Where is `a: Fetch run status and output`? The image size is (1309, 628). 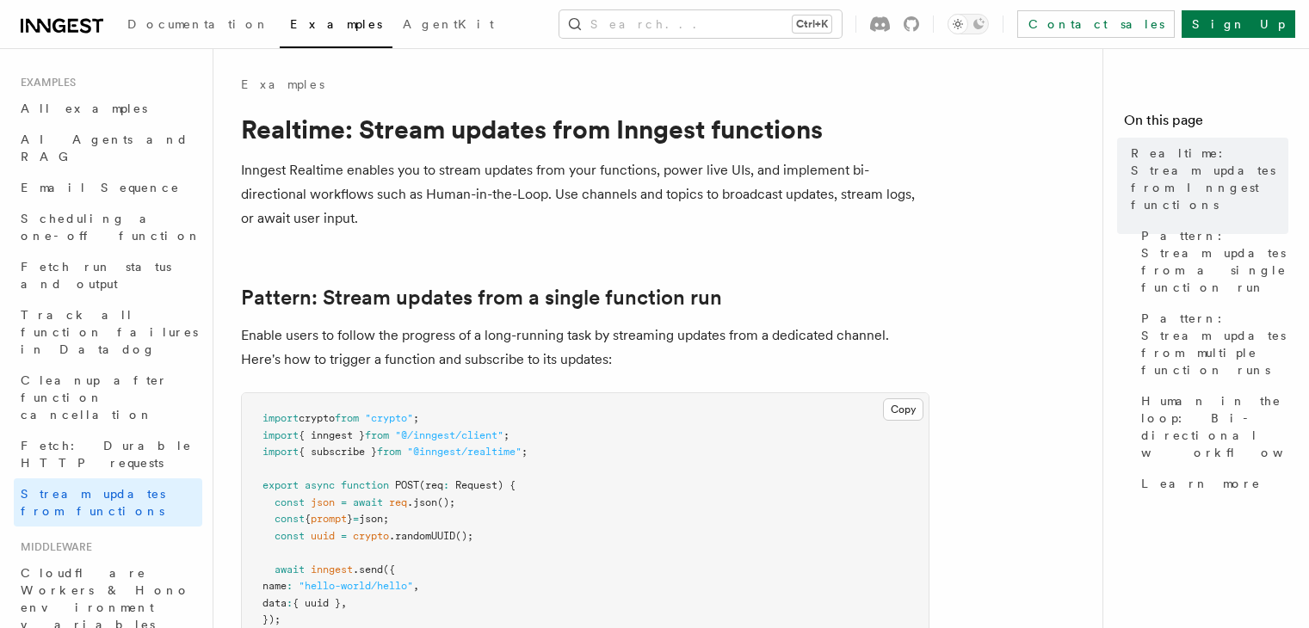 a: Fetch run status and output is located at coordinates (108, 275).